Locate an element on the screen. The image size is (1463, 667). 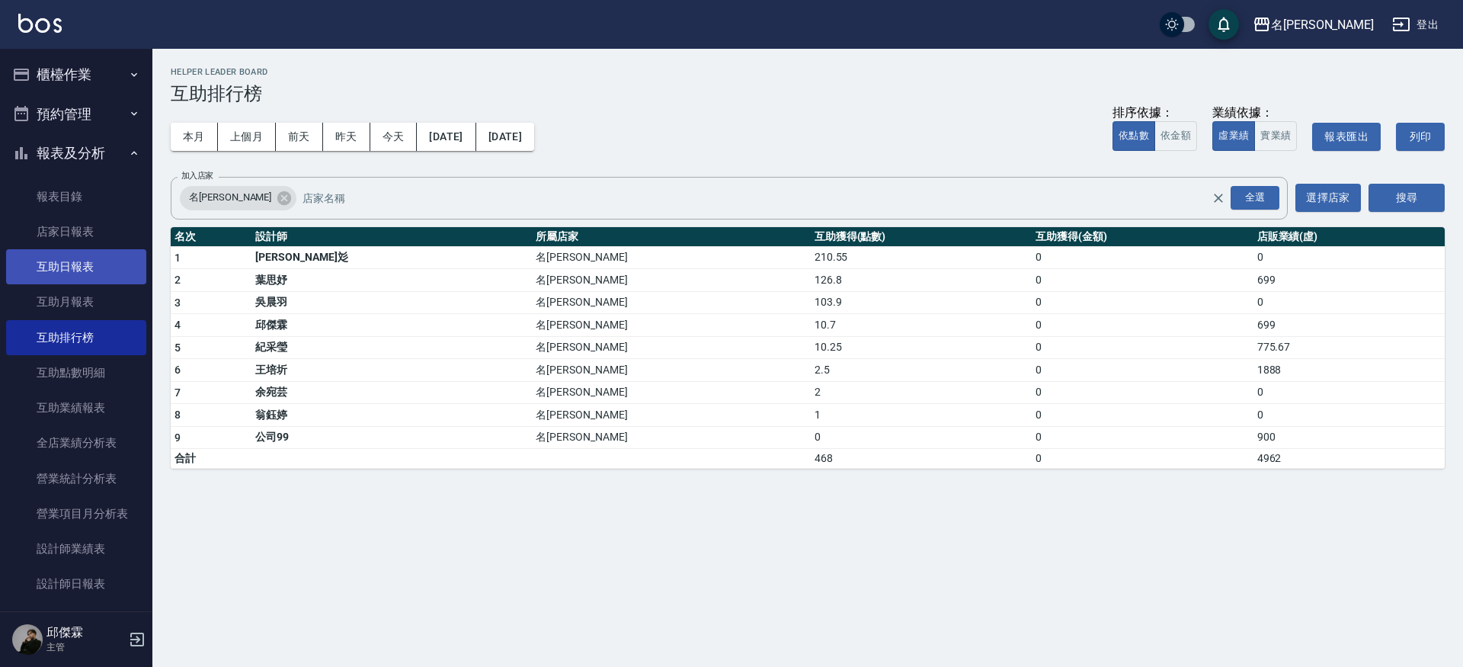
td: 126.8 is located at coordinates (921, 280).